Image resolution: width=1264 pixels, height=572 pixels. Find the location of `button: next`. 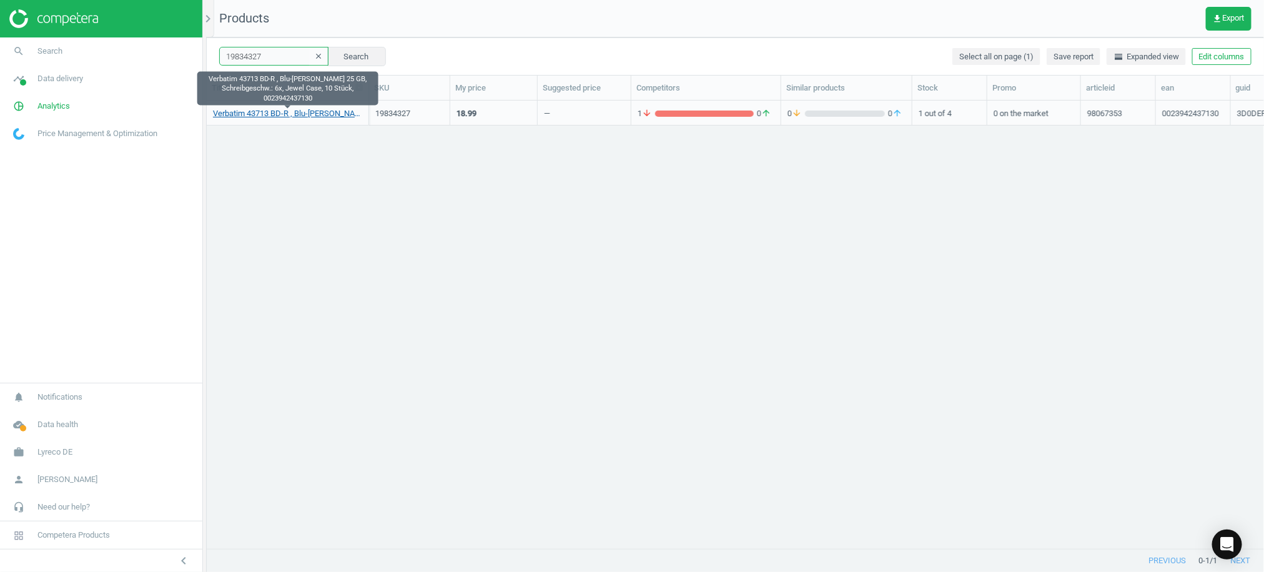

button: next is located at coordinates (1241, 561).